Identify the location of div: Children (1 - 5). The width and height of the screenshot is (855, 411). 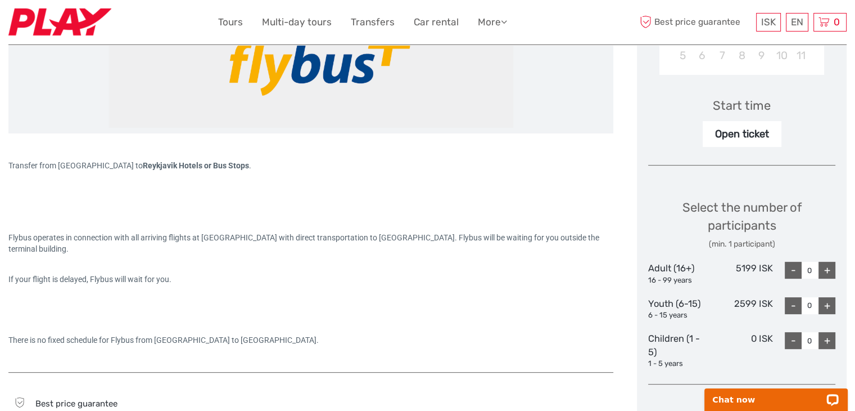
(679, 350).